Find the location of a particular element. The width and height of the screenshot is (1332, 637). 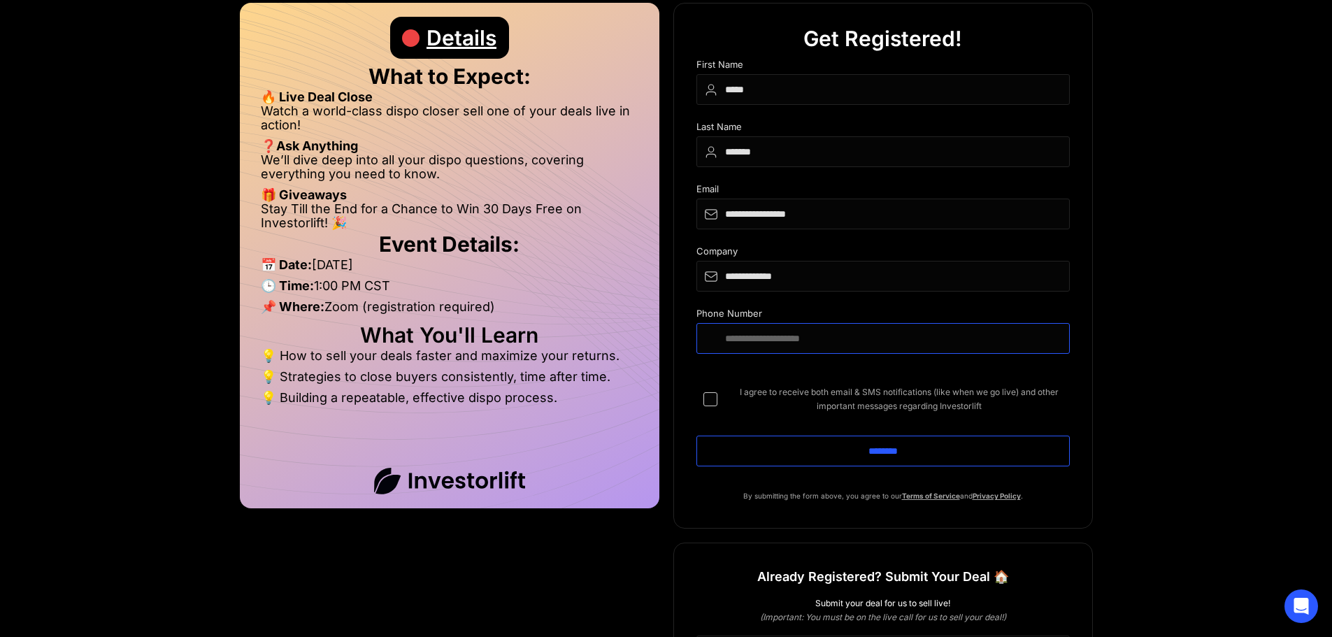

li: 1:00 PM CST is located at coordinates (450, 289).